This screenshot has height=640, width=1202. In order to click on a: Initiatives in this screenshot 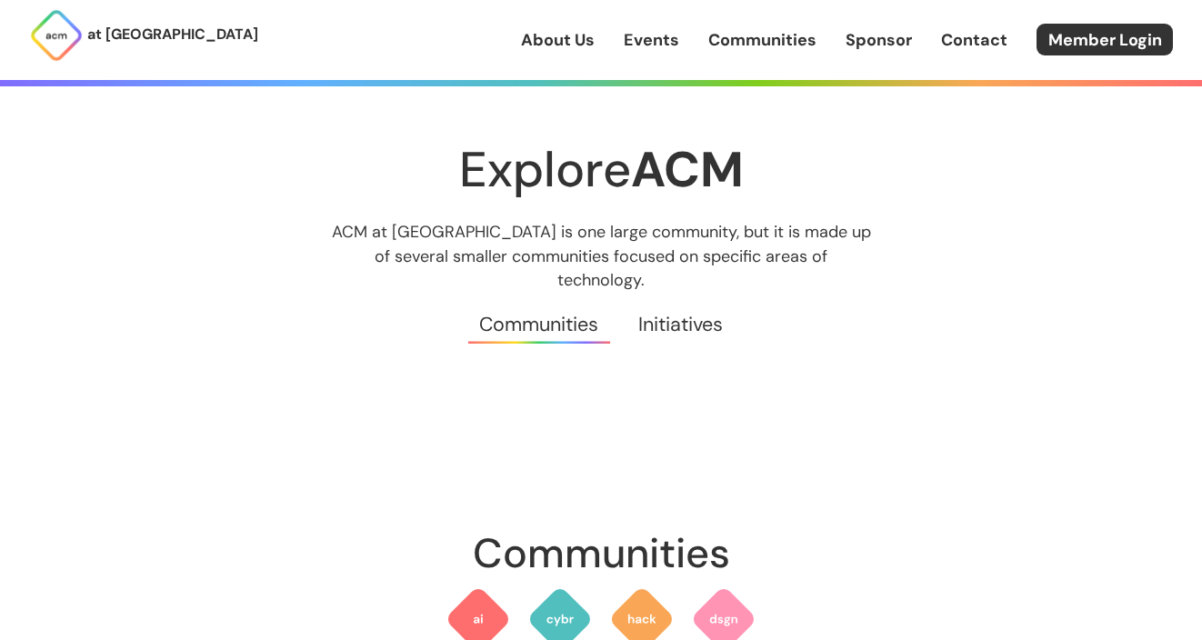, I will do `click(680, 325)`.